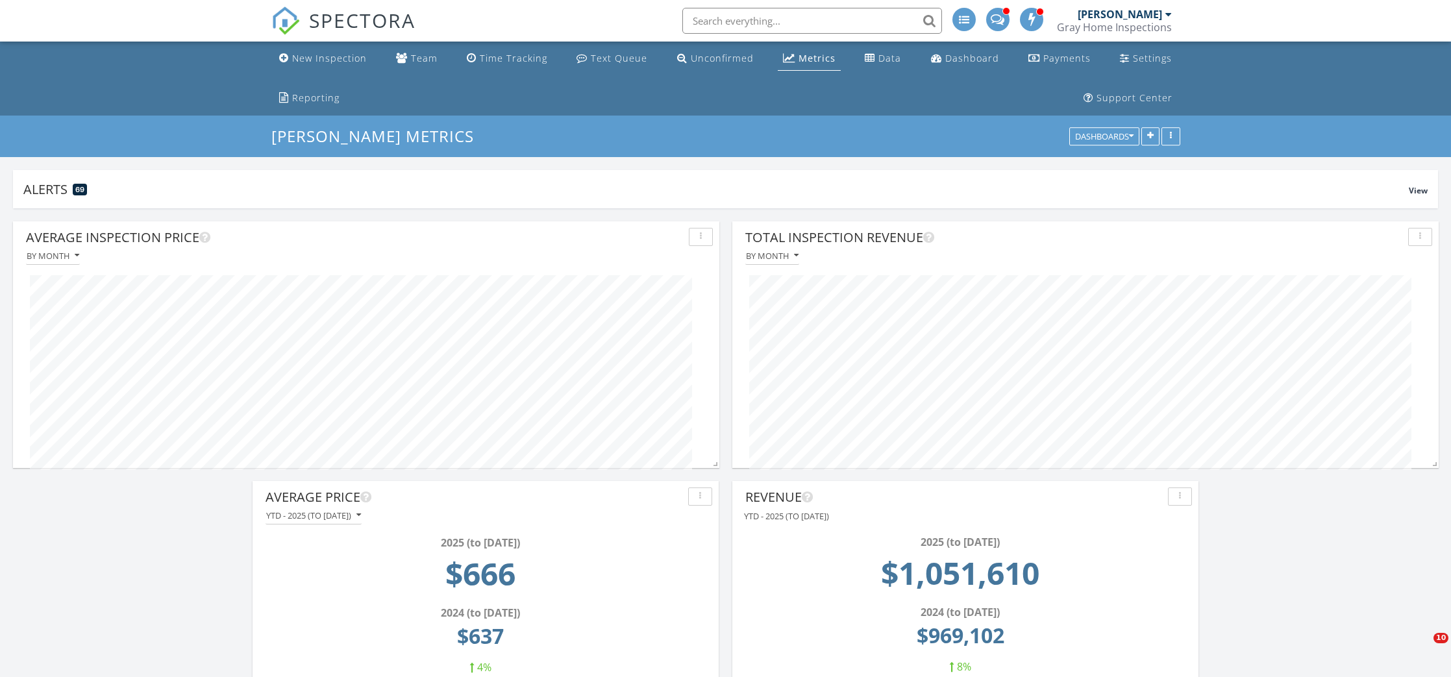  What do you see at coordinates (286, 21) in the screenshot?
I see `img: The Best Home Inspection Software - Spectora` at bounding box center [286, 21].